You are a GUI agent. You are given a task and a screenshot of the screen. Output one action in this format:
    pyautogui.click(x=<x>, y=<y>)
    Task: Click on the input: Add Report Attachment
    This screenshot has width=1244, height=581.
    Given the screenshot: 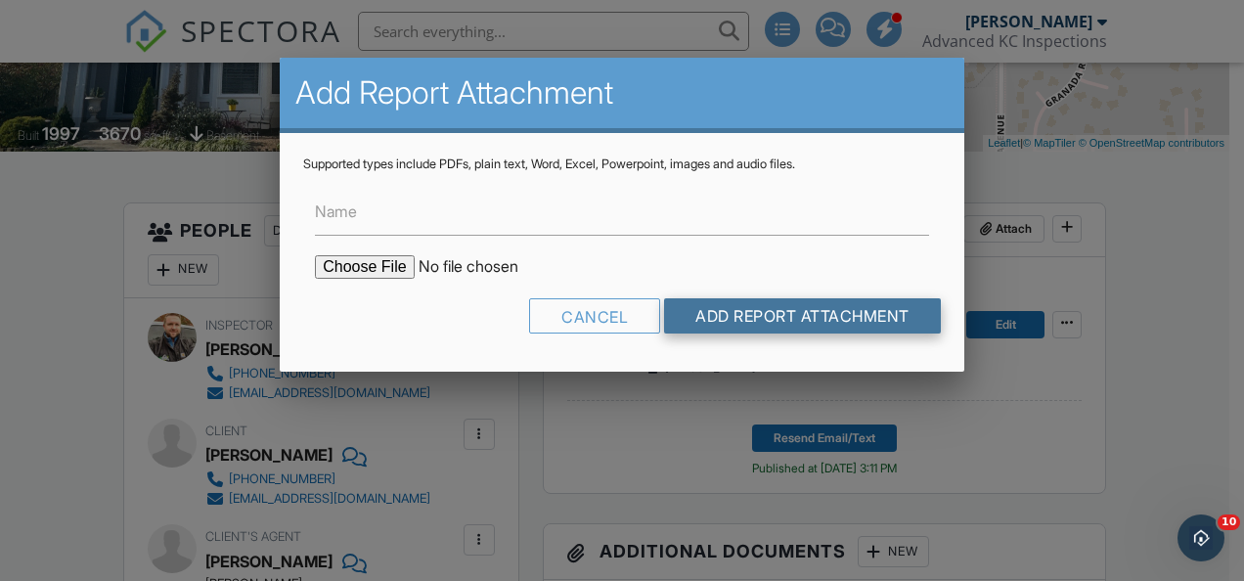 What is the action you would take?
    pyautogui.click(x=802, y=316)
    